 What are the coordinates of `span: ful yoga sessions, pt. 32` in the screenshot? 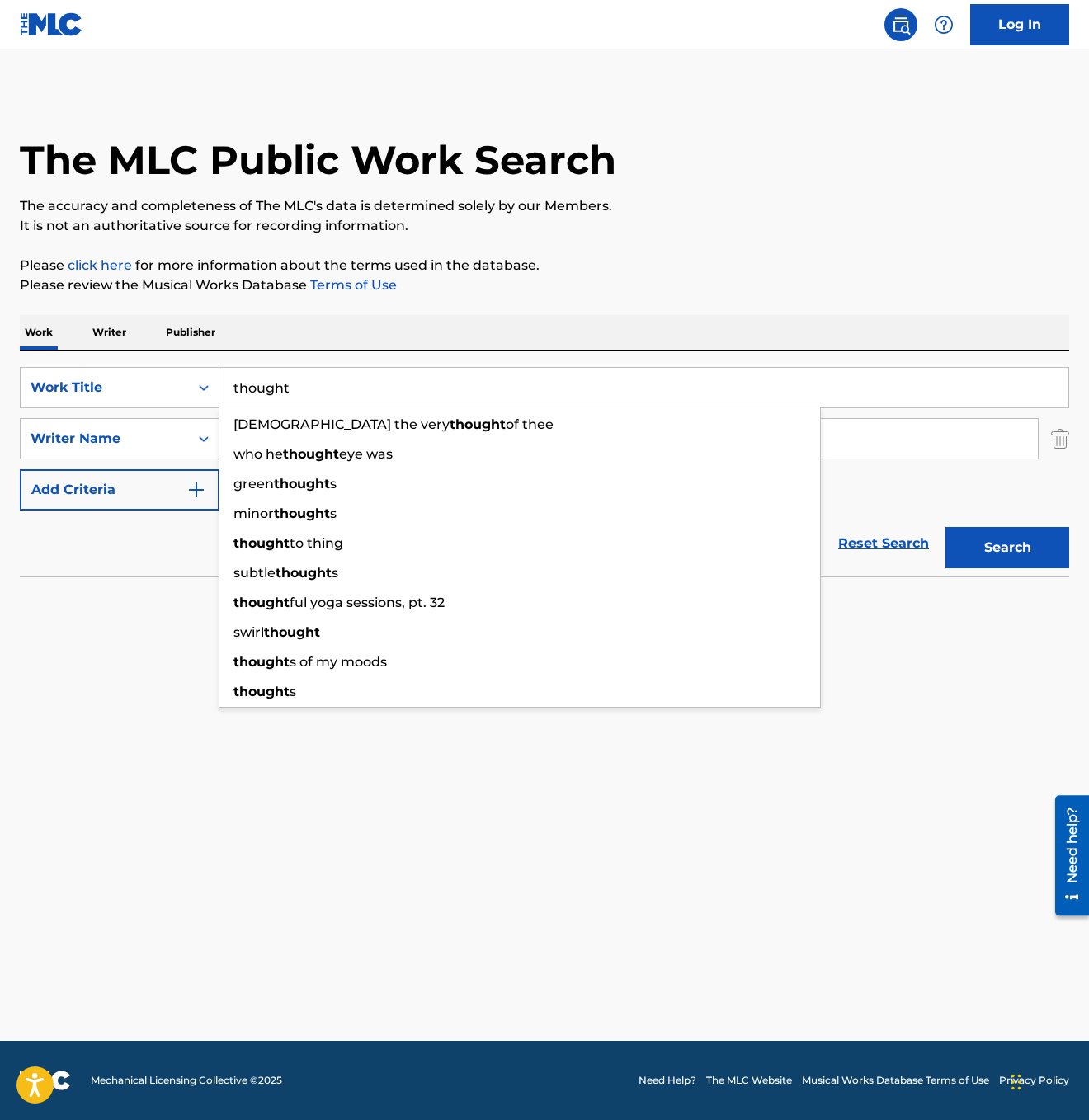 It's located at (367, 602).